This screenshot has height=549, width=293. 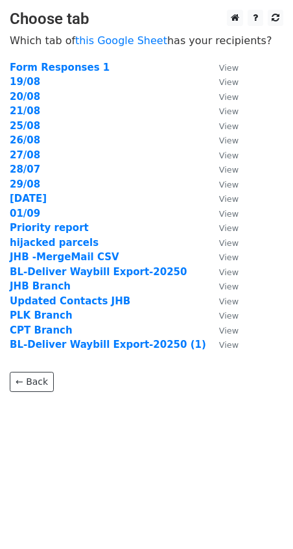 I want to click on a: CPT Branch, so click(x=41, y=330).